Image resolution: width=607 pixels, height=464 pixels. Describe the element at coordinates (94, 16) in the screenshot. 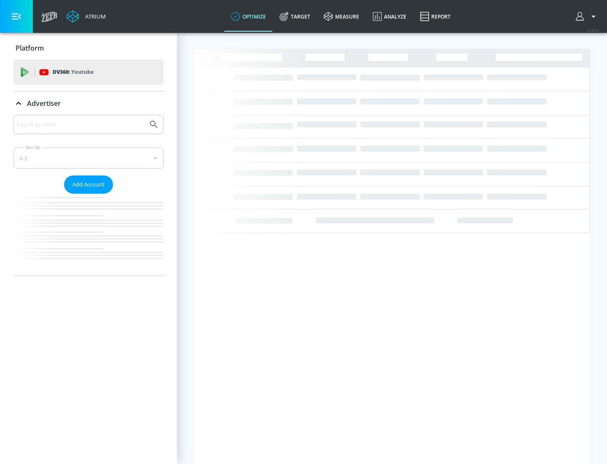

I see `div: Atrium` at that location.